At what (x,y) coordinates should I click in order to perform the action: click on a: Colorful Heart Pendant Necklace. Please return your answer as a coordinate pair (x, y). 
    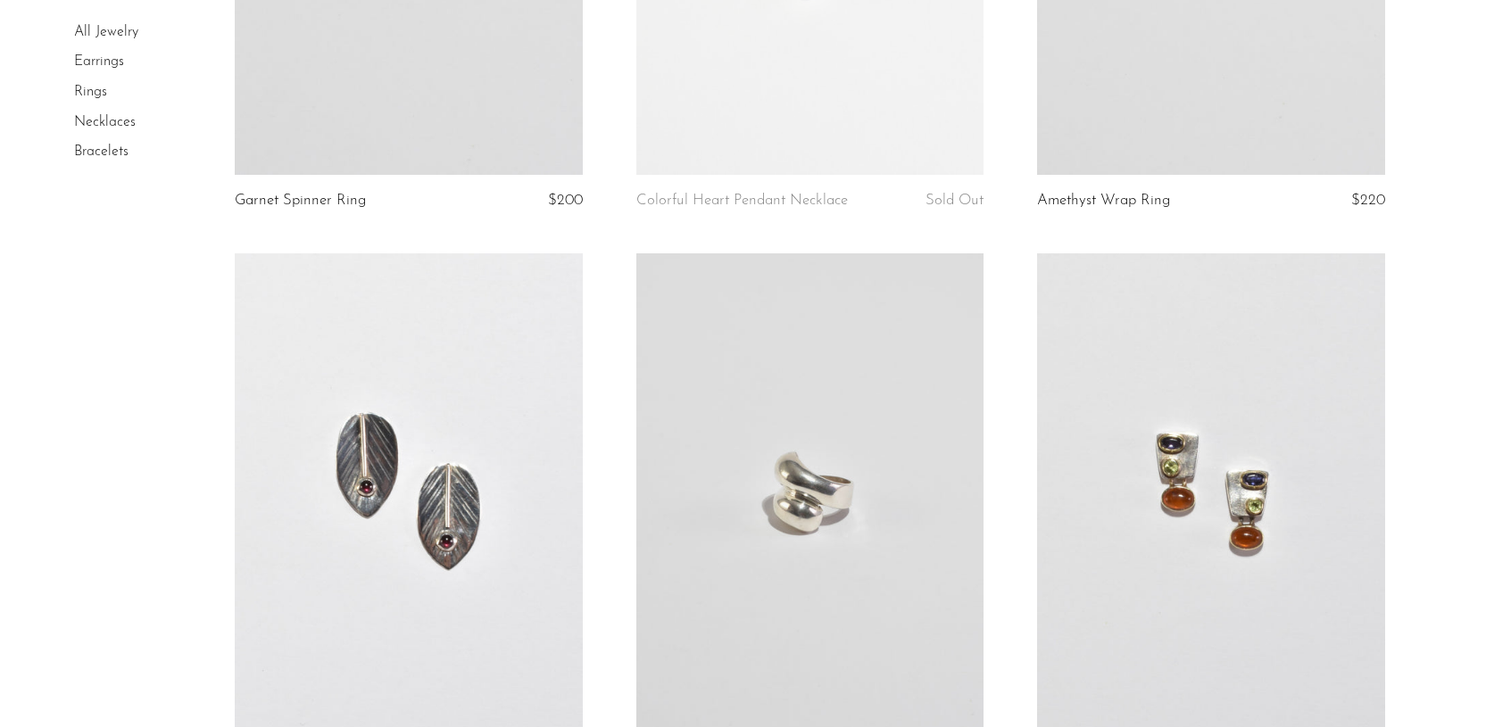
    Looking at the image, I should click on (742, 201).